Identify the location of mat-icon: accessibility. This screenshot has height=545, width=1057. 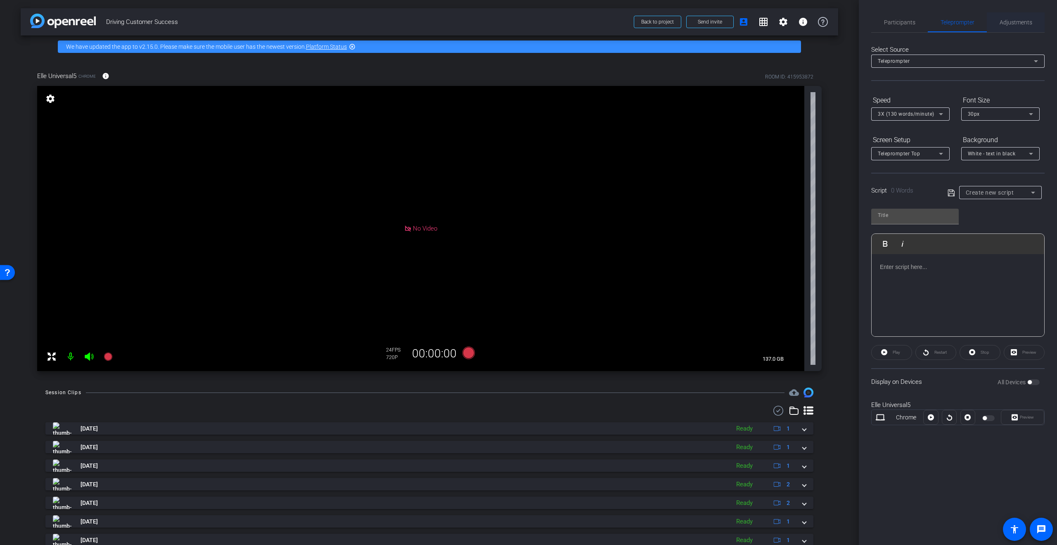
(1015, 529).